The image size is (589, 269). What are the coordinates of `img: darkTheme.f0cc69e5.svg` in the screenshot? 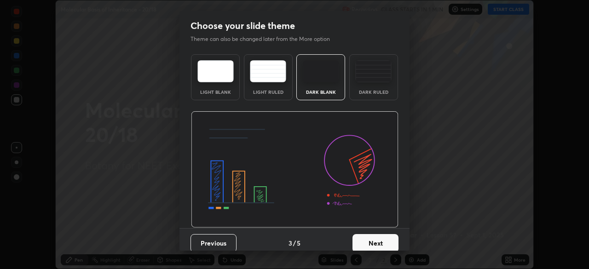 It's located at (320, 71).